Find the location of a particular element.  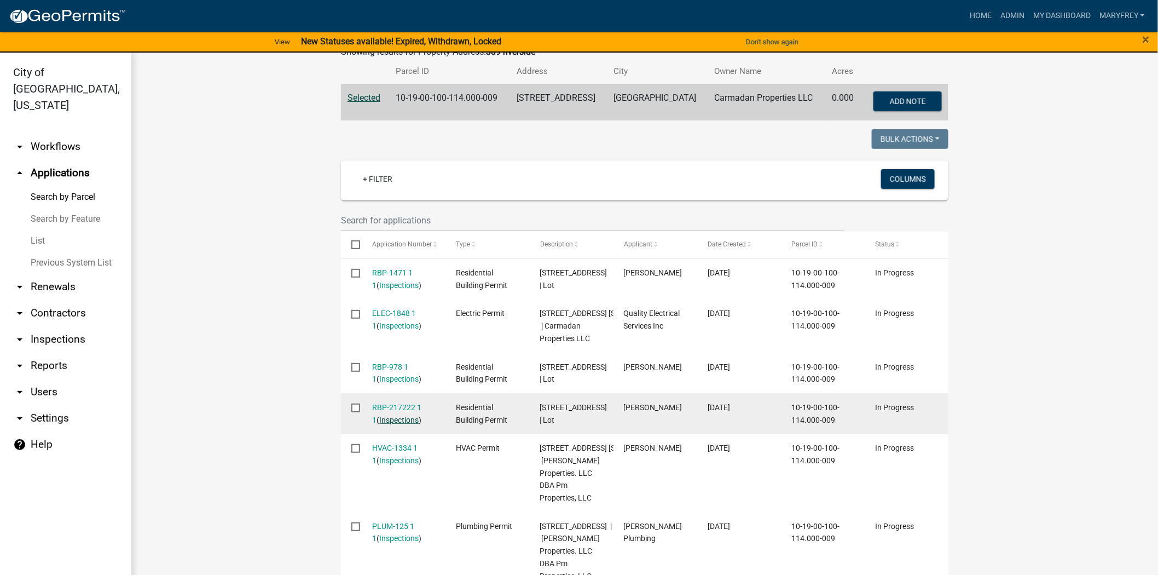

span: Quality Electrical Services Inc is located at coordinates (652, 319).